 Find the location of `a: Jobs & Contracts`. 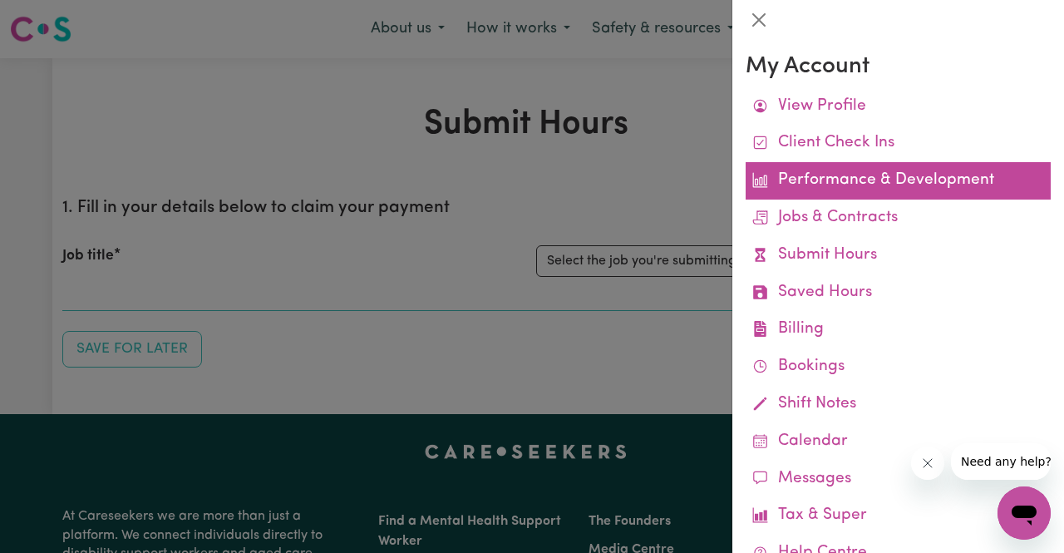

a: Jobs & Contracts is located at coordinates (898, 218).